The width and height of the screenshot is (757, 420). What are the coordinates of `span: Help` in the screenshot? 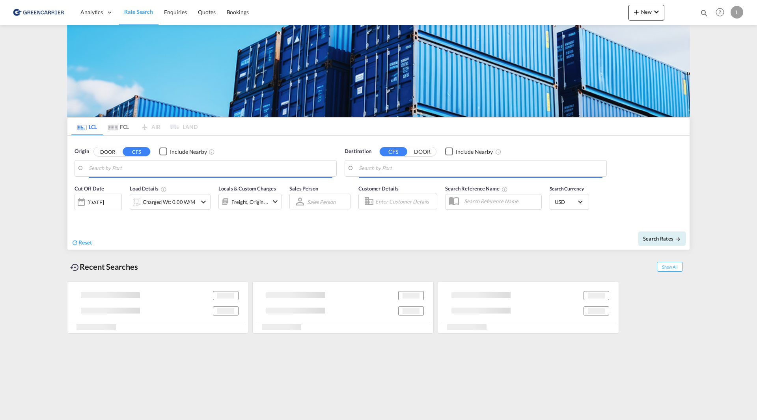 It's located at (720, 12).